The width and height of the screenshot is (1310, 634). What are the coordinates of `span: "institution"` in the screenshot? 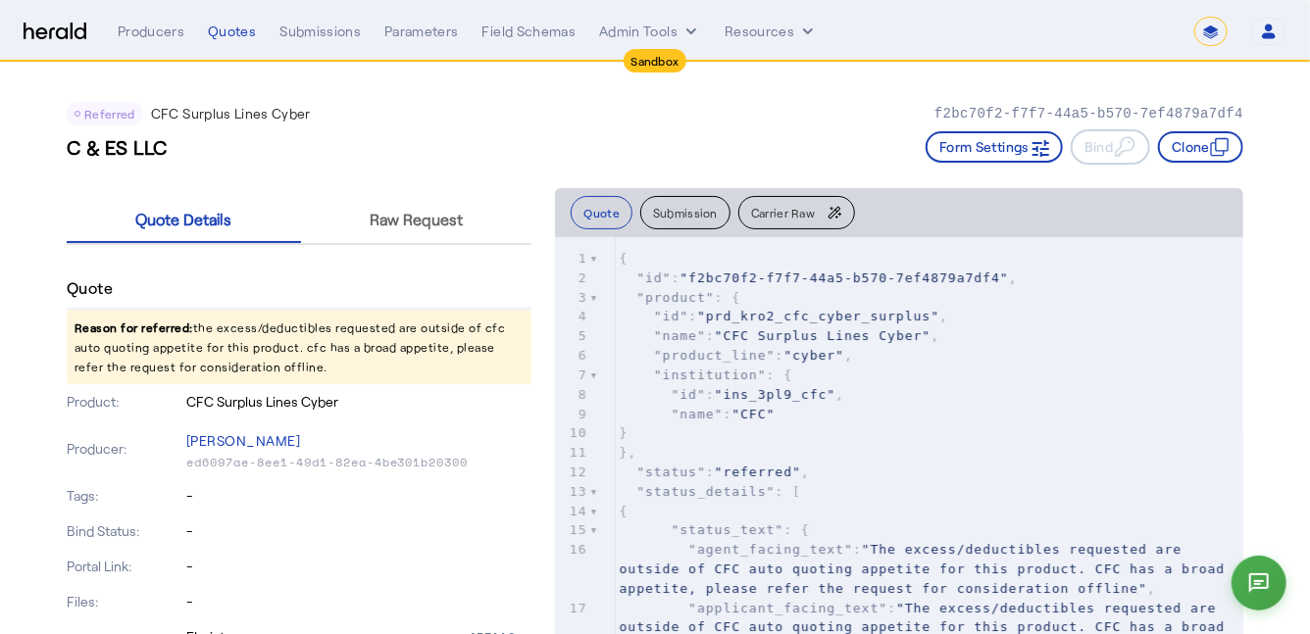 It's located at (710, 375).